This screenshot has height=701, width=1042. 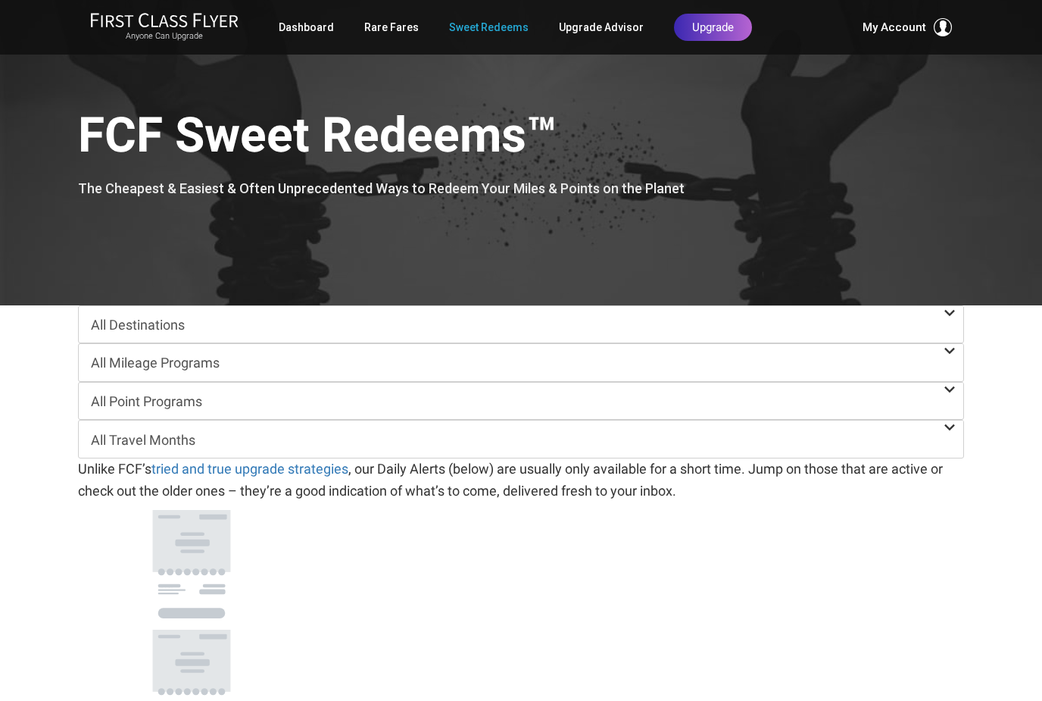 What do you see at coordinates (138, 324) in the screenshot?
I see `span: All Destinations` at bounding box center [138, 324].